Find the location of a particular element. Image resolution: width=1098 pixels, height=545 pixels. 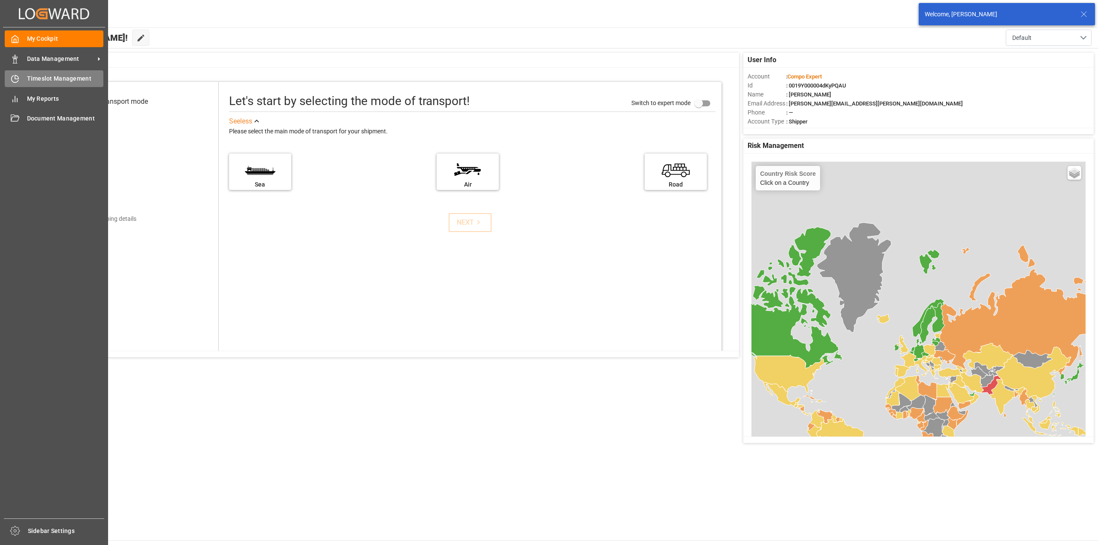

div: NEXT is located at coordinates (470, 223).